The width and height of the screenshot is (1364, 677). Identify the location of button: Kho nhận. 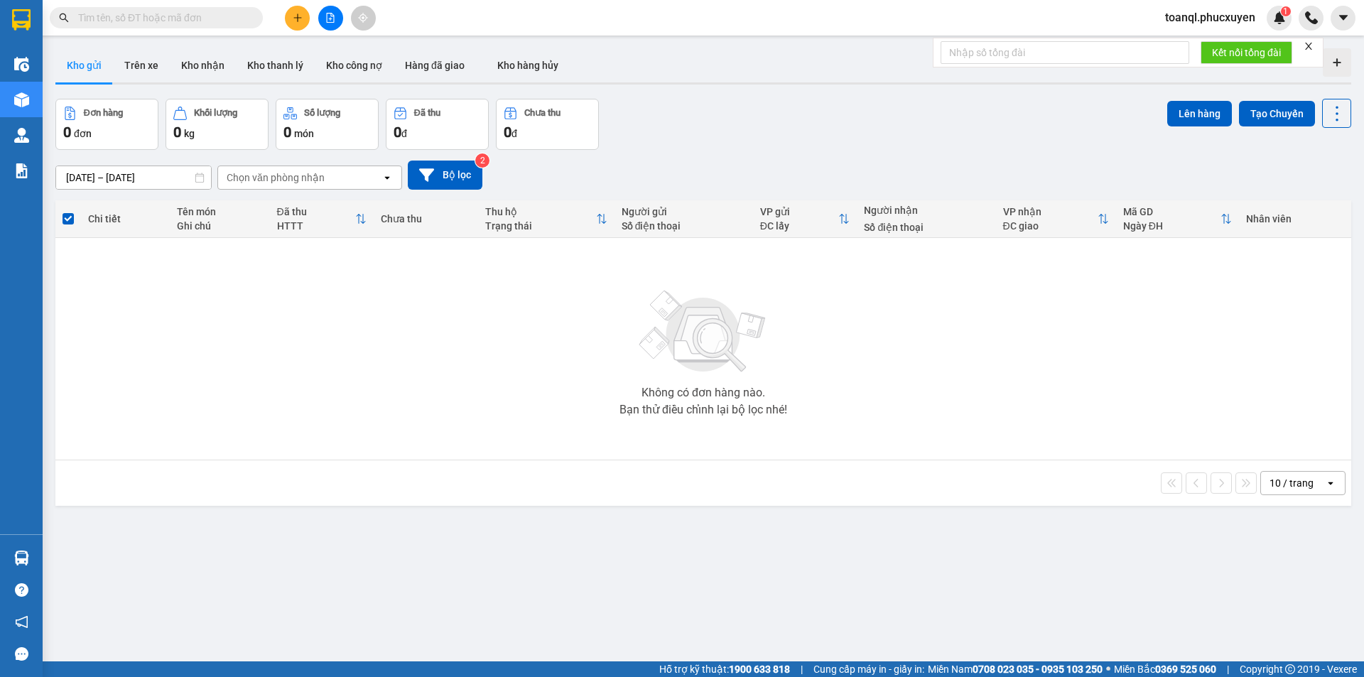
(203, 65).